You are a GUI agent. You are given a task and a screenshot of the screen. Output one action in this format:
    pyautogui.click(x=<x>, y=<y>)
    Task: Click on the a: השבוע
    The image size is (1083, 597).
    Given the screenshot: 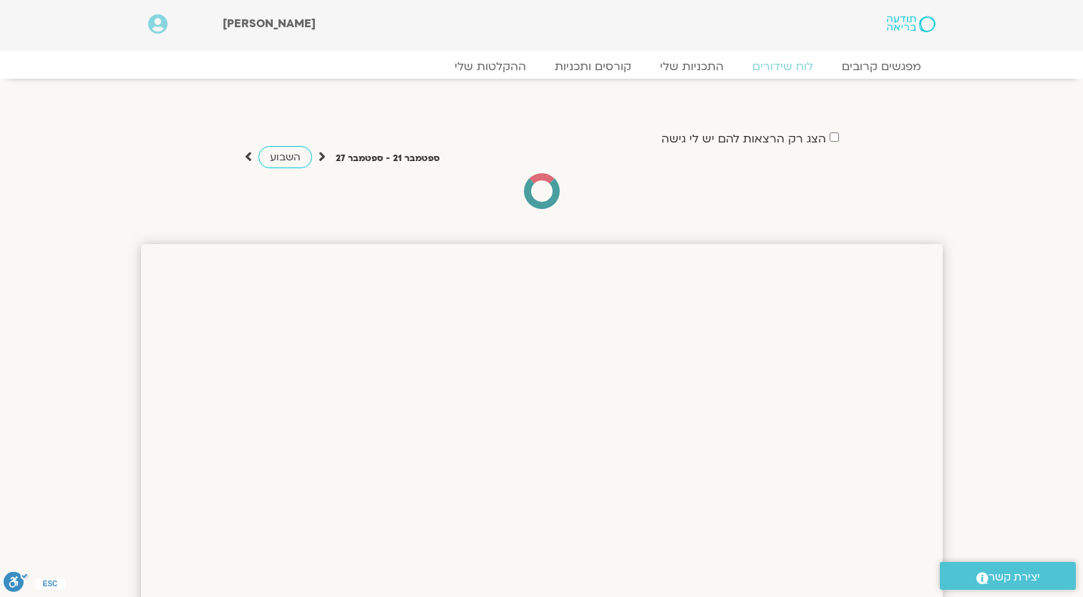 What is the action you would take?
    pyautogui.click(x=285, y=157)
    